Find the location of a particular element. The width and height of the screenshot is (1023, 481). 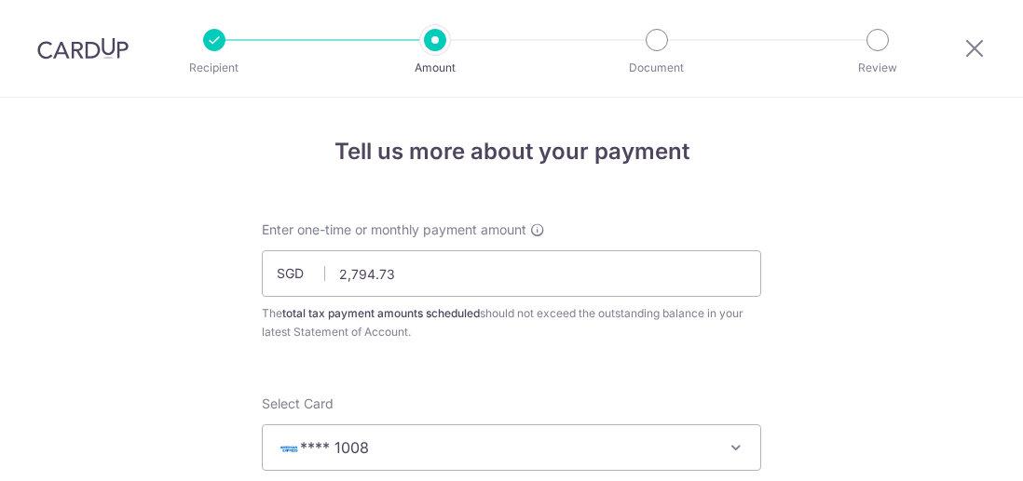

img: CardUp is located at coordinates (83, 48).